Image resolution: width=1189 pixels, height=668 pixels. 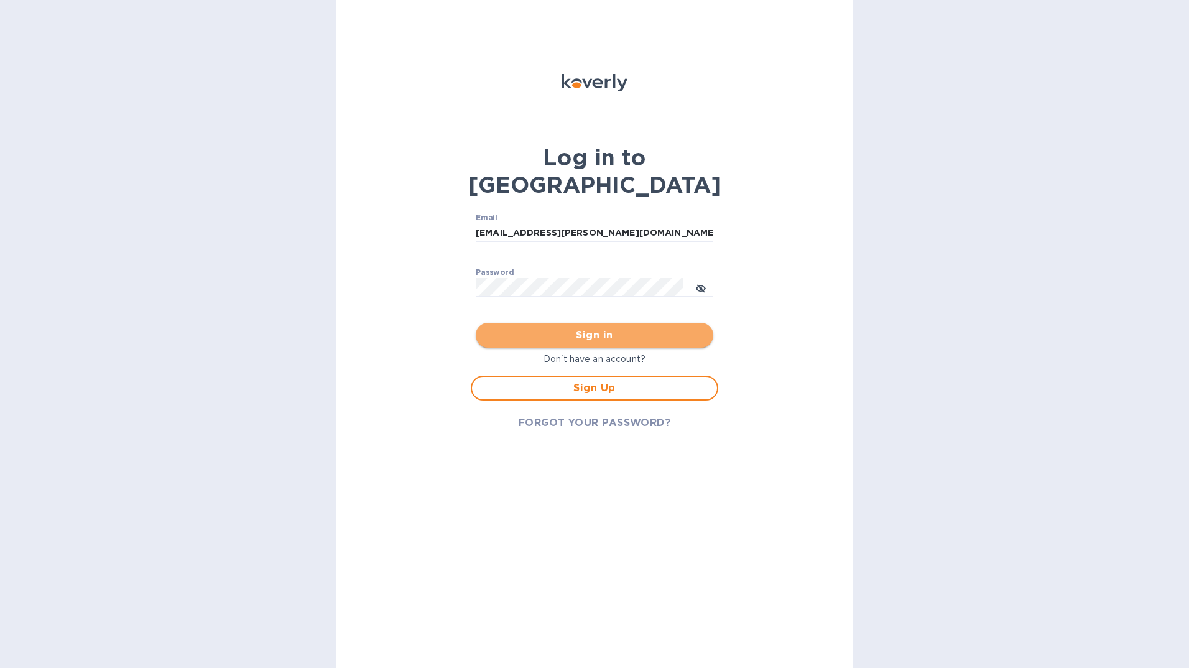 What do you see at coordinates (594, 423) in the screenshot?
I see `span: FORGOT YOUR PASSWORD?` at bounding box center [594, 423].